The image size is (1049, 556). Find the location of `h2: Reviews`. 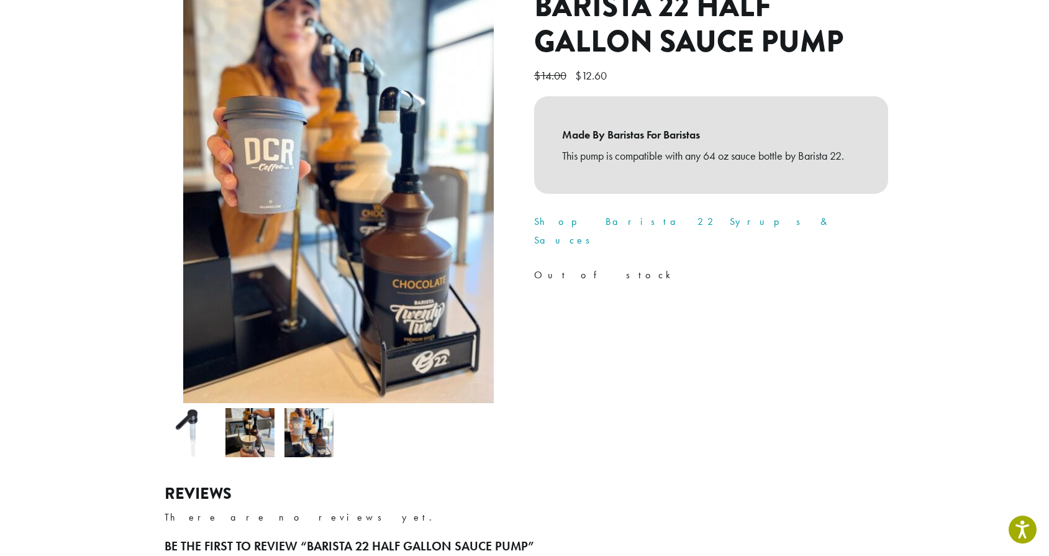

h2: Reviews is located at coordinates (525, 494).